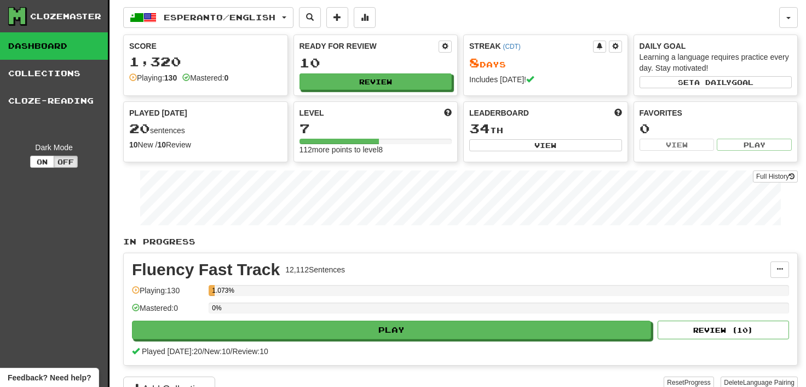  Describe the element at coordinates (716, 113) in the screenshot. I see `div: Favorites` at that location.